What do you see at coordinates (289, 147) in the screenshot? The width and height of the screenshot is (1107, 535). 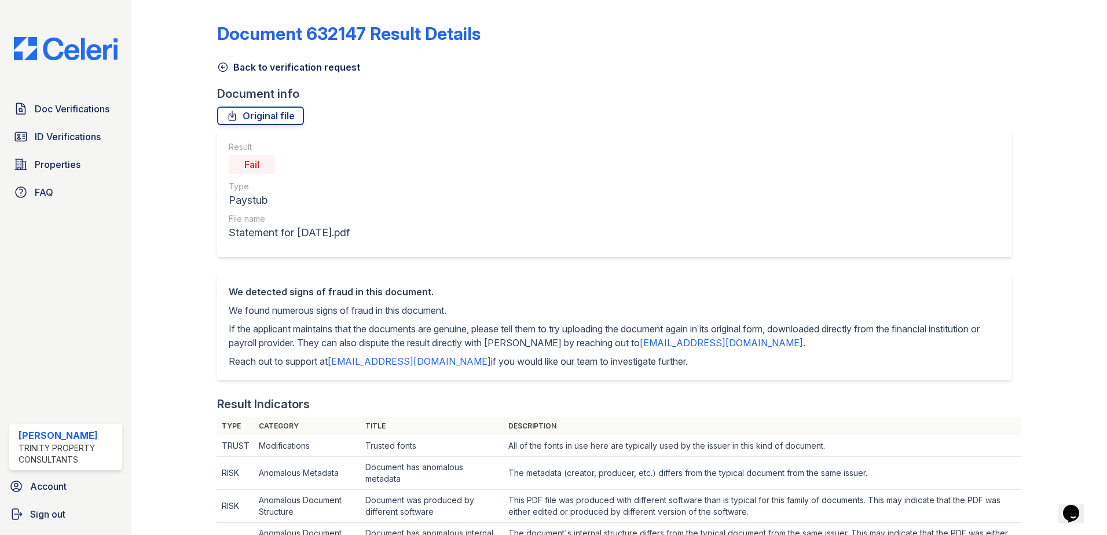 I see `div: Result` at bounding box center [289, 147].